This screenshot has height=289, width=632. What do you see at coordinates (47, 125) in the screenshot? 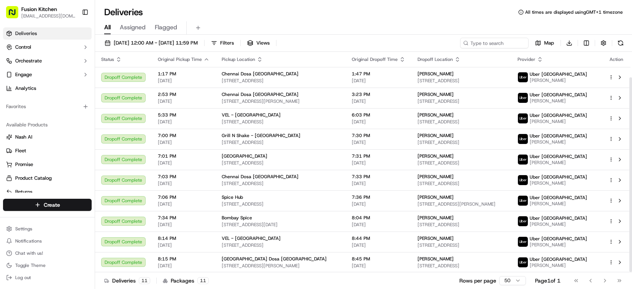
I see `div: Available Products` at bounding box center [47, 125].